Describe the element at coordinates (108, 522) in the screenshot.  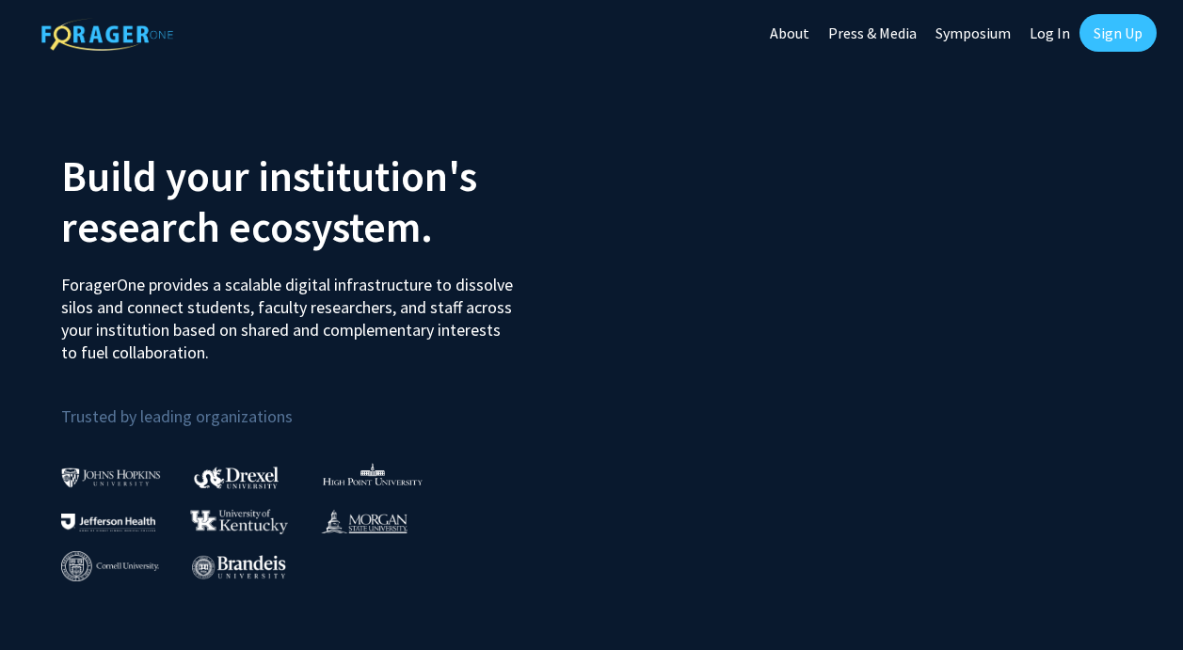
I see `img: Thomas Jefferson University` at that location.